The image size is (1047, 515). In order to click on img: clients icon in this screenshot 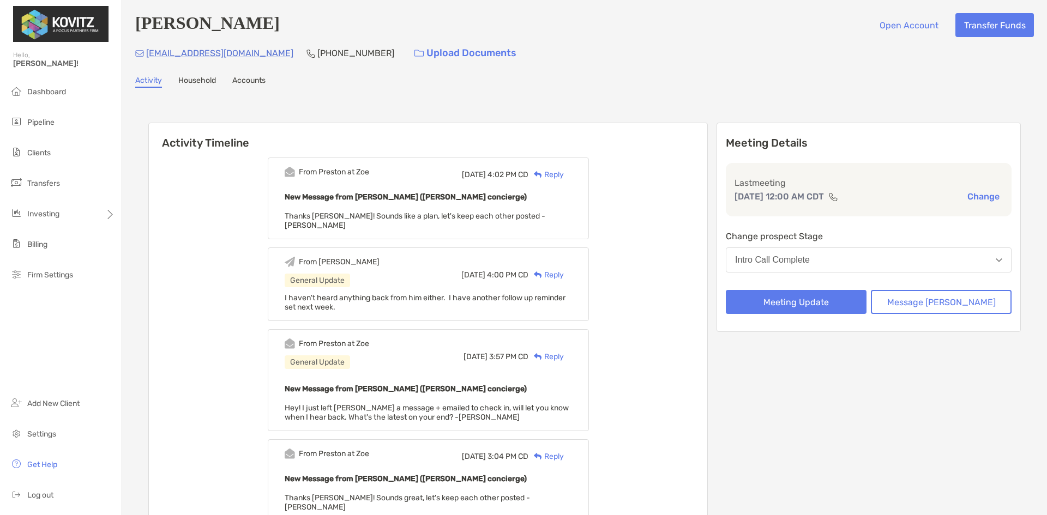, I will do `click(16, 152)`.